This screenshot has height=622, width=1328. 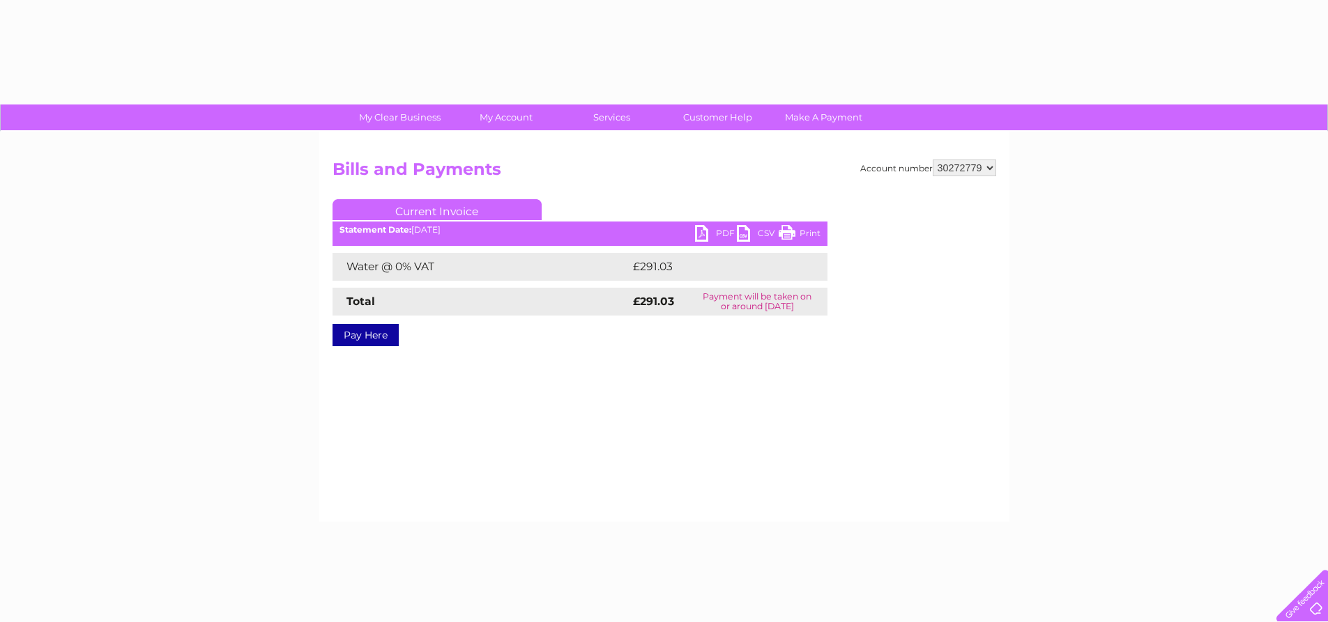 I want to click on a: PDF, so click(x=716, y=235).